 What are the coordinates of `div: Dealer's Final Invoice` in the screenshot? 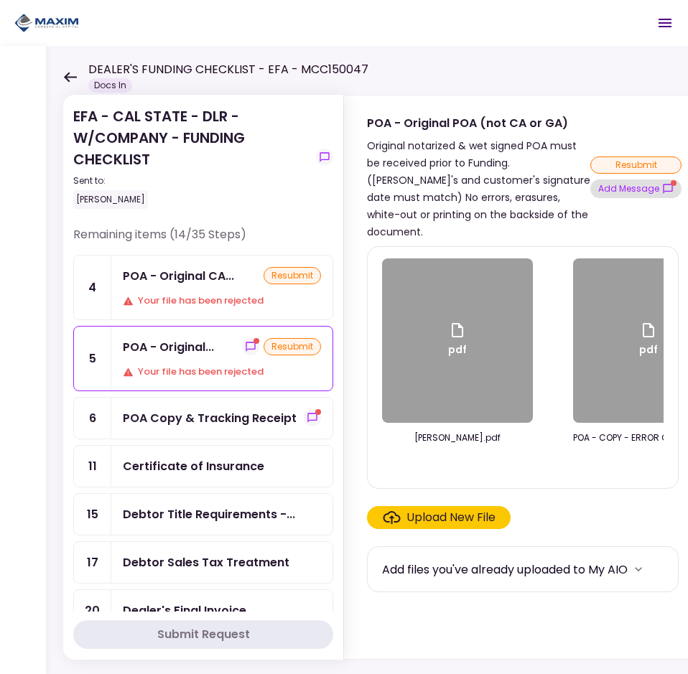 It's located at (184, 610).